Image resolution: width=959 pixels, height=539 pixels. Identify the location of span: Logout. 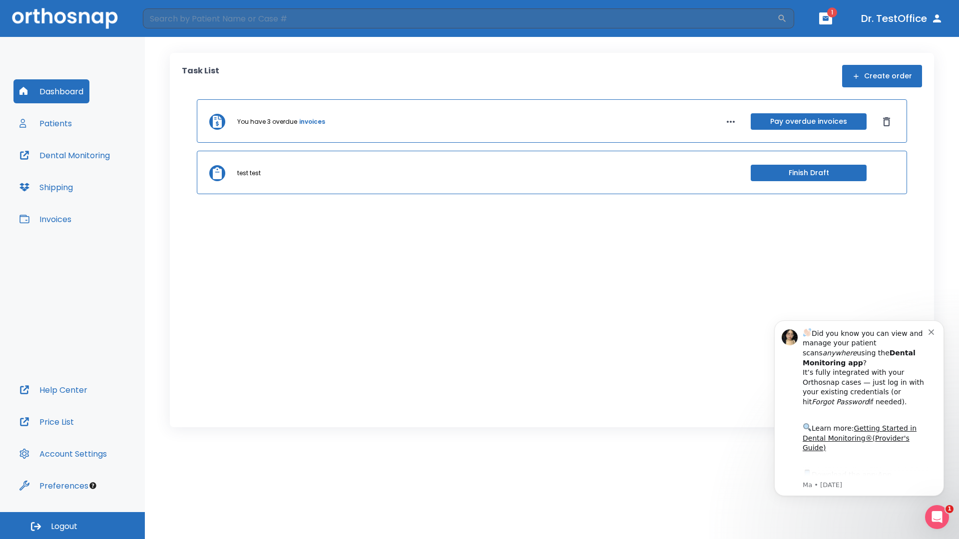
(64, 527).